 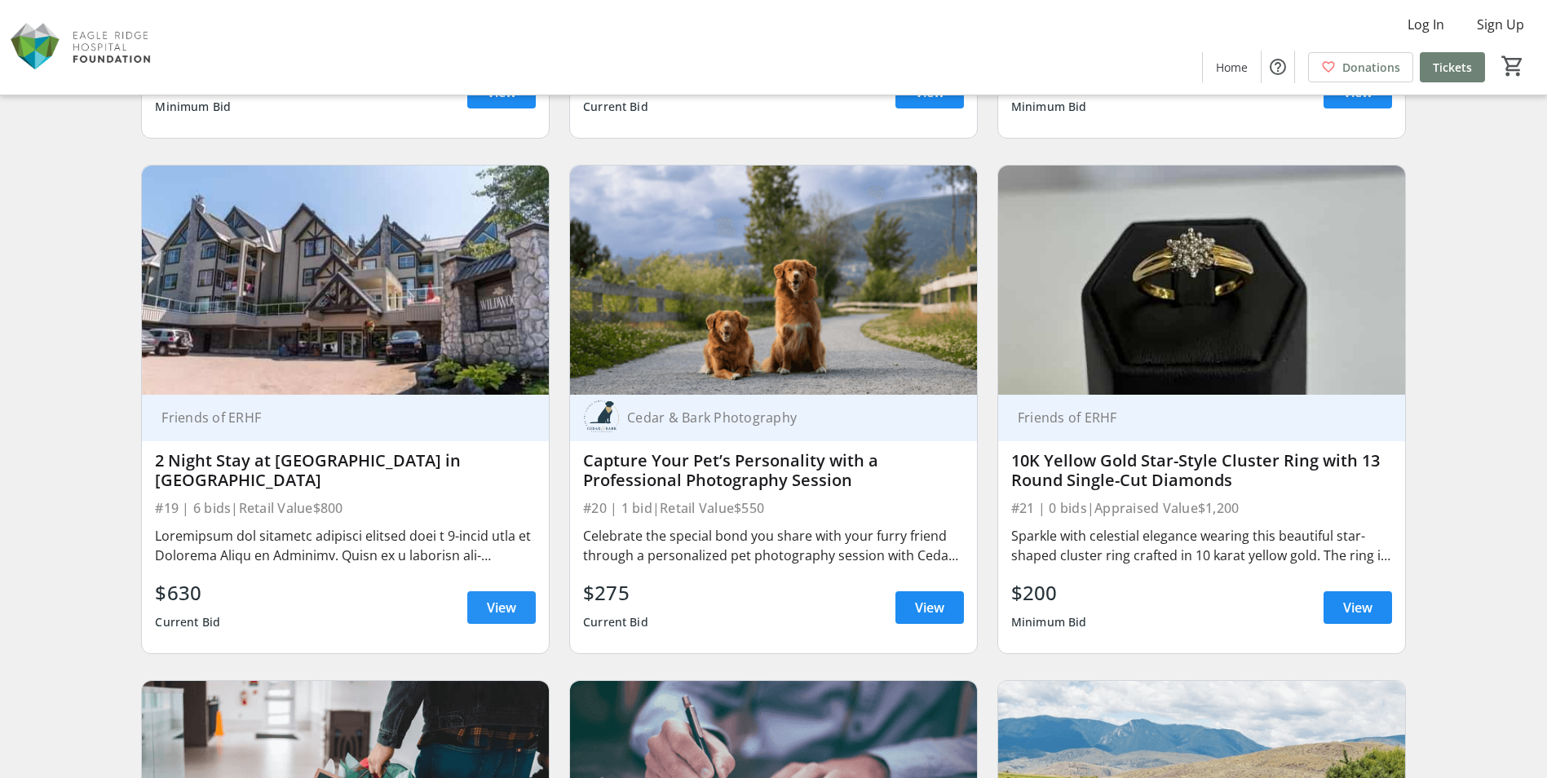 I want to click on div: $630, so click(x=188, y=593).